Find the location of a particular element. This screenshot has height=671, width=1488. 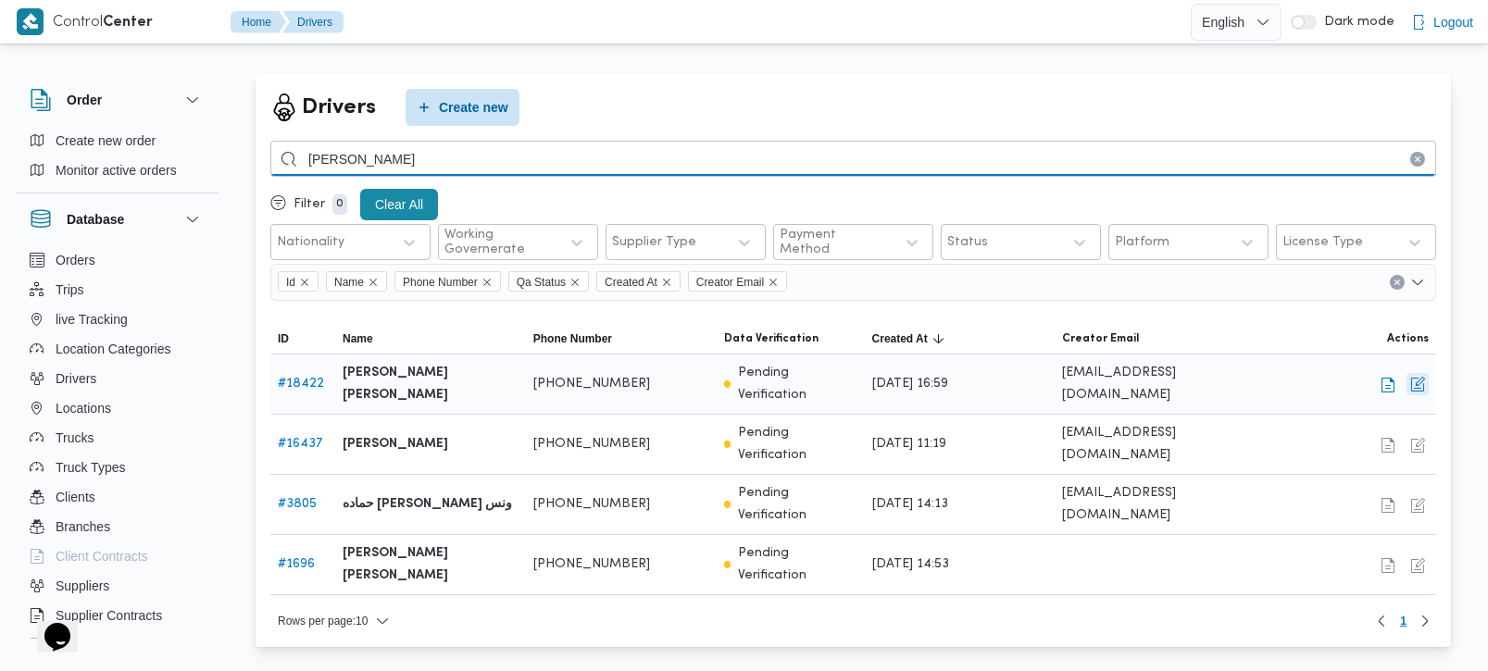

span: Suppliers is located at coordinates (82, 586).